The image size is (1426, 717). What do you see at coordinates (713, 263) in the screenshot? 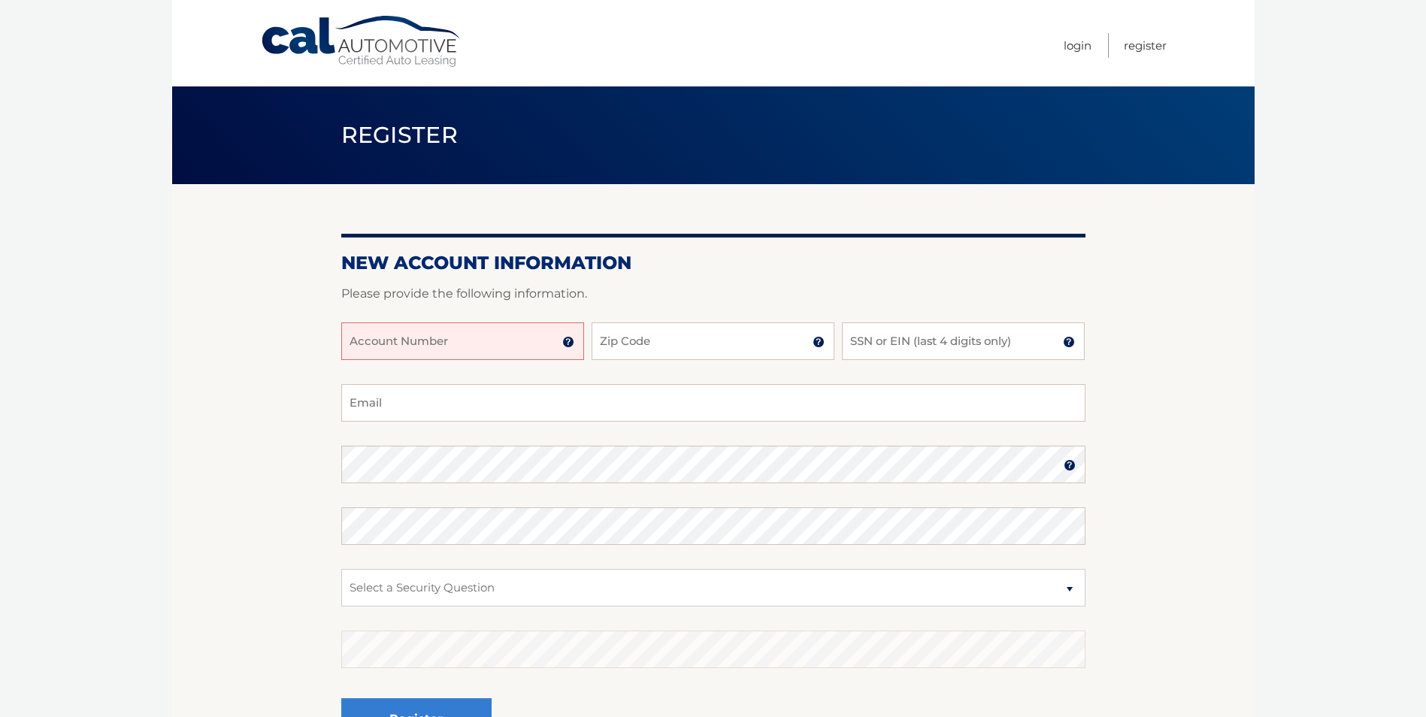
I see `h2: New Account Information` at bounding box center [713, 263].